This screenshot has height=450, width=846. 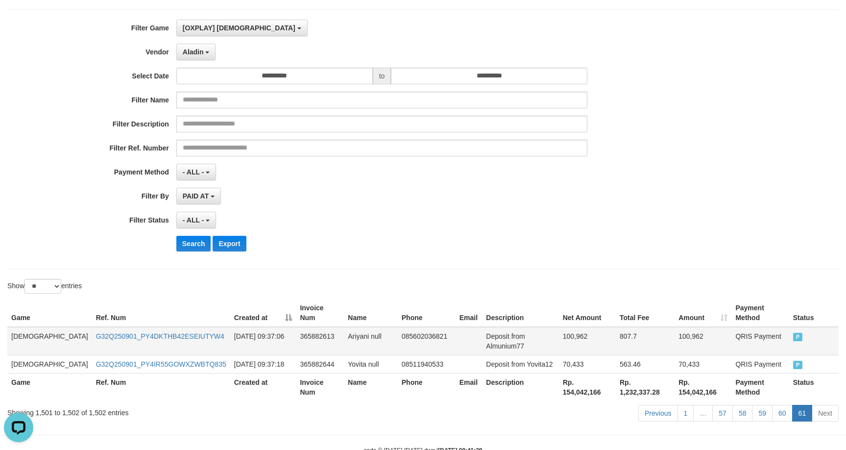 What do you see at coordinates (263, 387) in the screenshot?
I see `th: Created at` at bounding box center [263, 387].